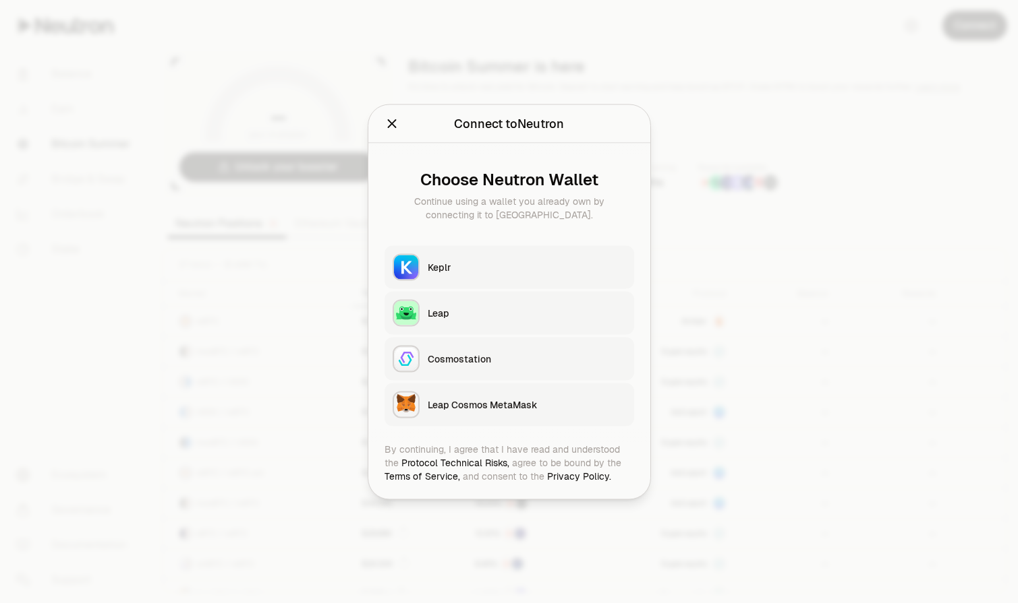 The height and width of the screenshot is (603, 1018). I want to click on div: Cosmostation, so click(527, 359).